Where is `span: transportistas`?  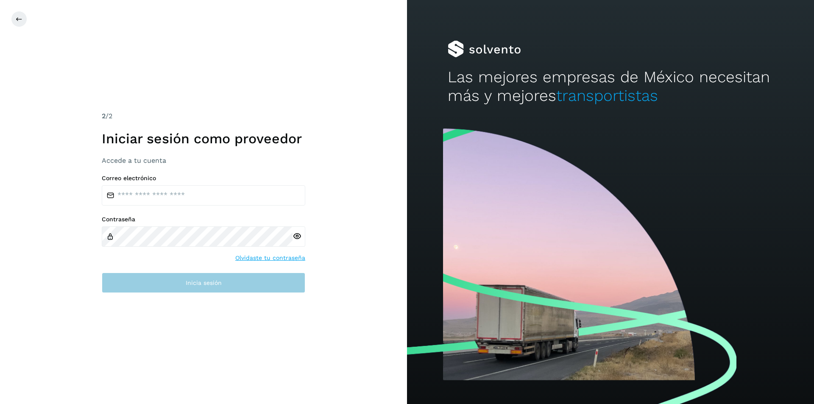 span: transportistas is located at coordinates (607, 95).